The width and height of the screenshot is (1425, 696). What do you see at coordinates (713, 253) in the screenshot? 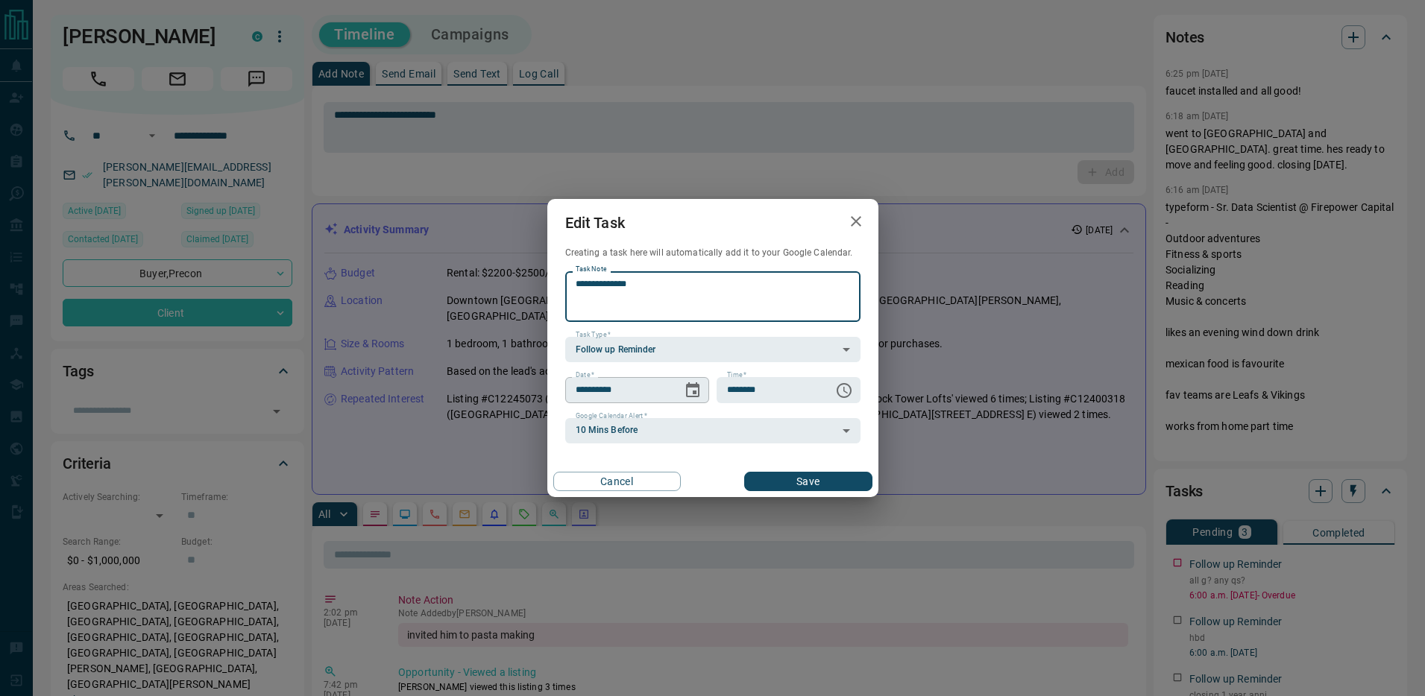
I see `p: Creating a task here will automatically add it to your Google Calendar.` at bounding box center [713, 253].